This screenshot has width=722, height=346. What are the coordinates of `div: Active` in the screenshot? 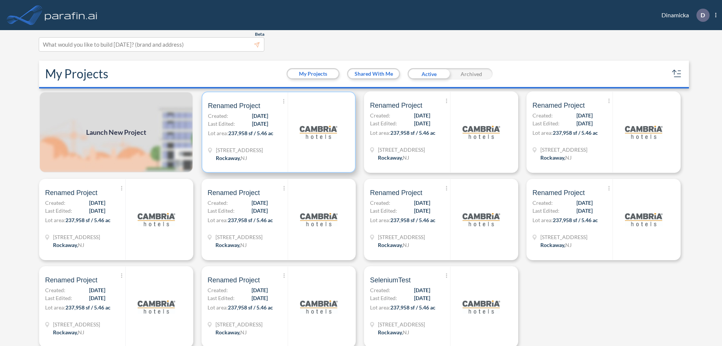 It's located at (429, 74).